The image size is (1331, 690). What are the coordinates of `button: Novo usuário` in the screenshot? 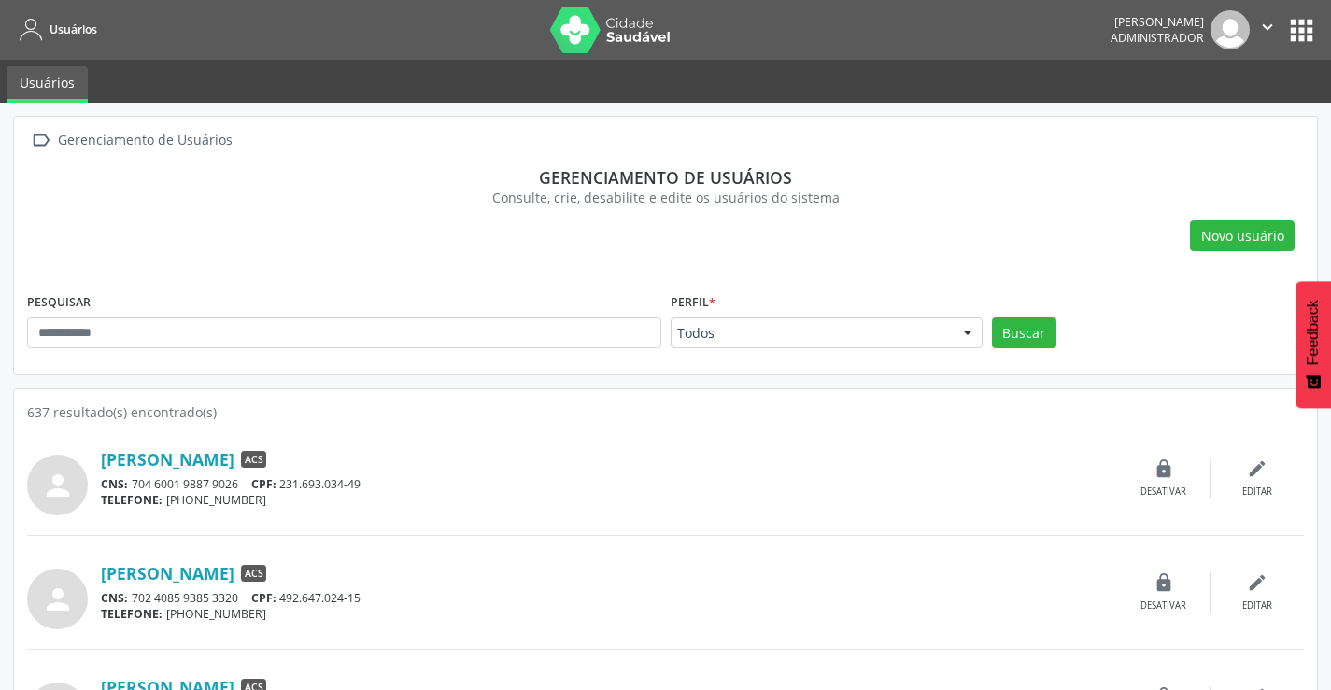 It's located at (1242, 236).